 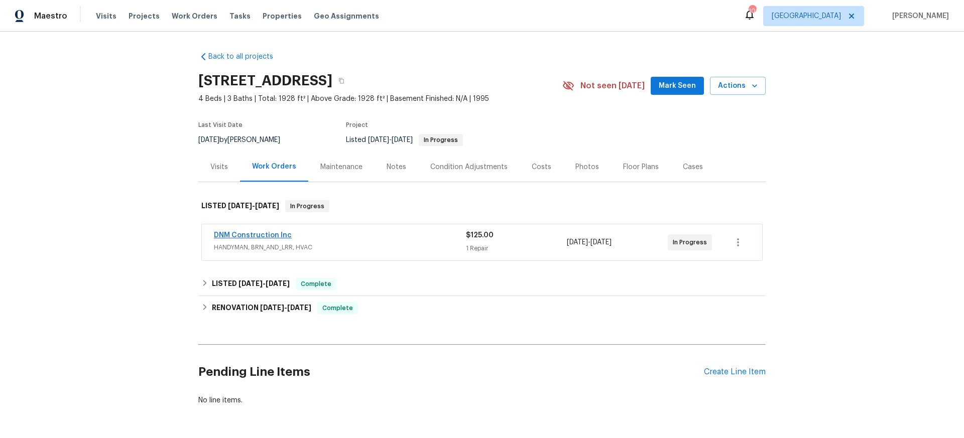 What do you see at coordinates (347, 16) in the screenshot?
I see `span: Geo Assignments` at bounding box center [347, 16].